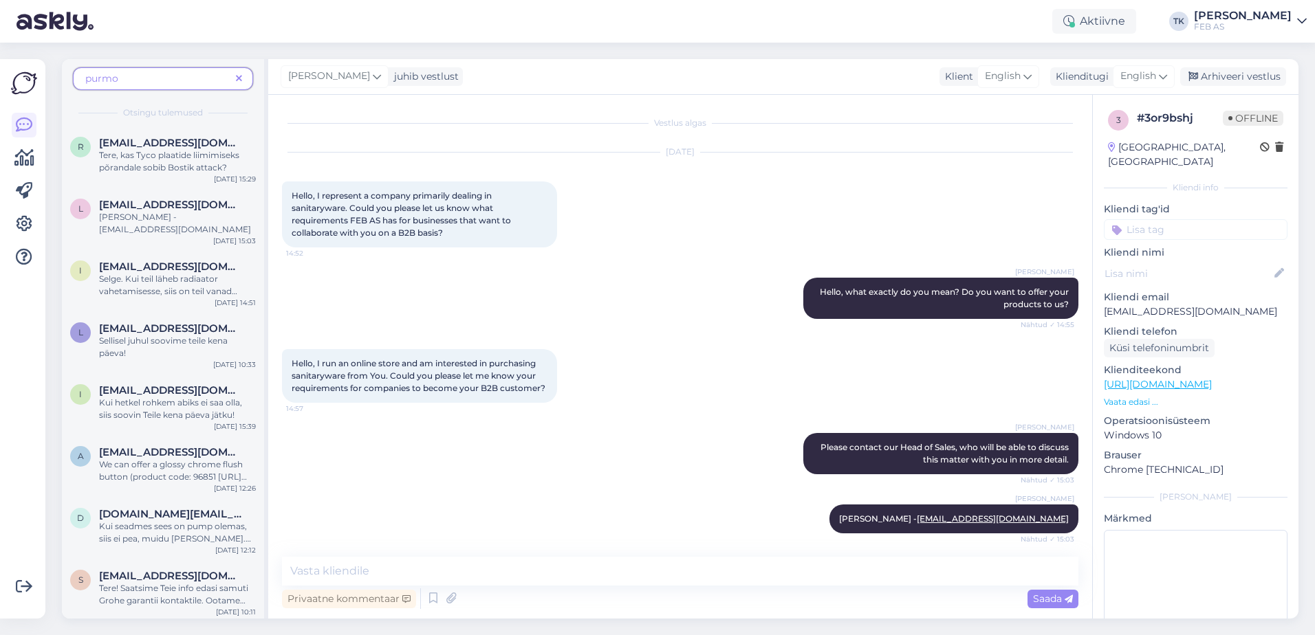 This screenshot has width=1315, height=635. Describe the element at coordinates (1188, 274) in the screenshot. I see `input: Lisa nimi` at that location.